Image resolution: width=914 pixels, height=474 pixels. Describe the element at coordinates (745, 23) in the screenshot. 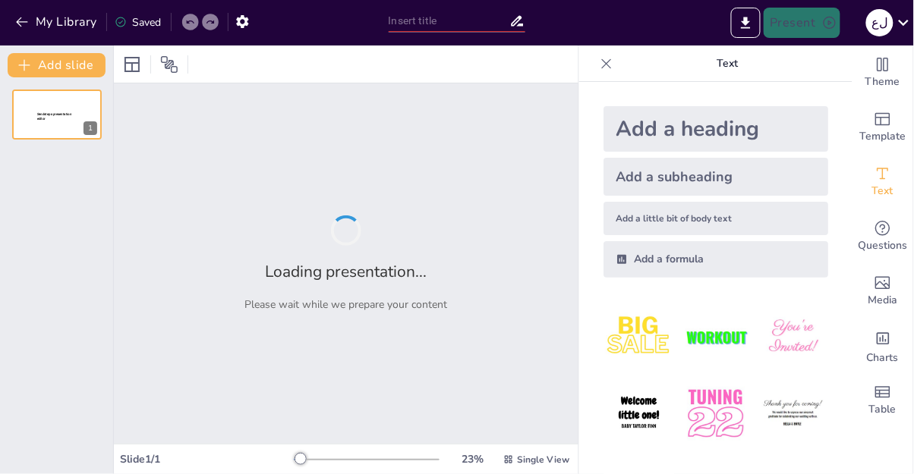

I see `button: Export to PowerPoint` at that location.